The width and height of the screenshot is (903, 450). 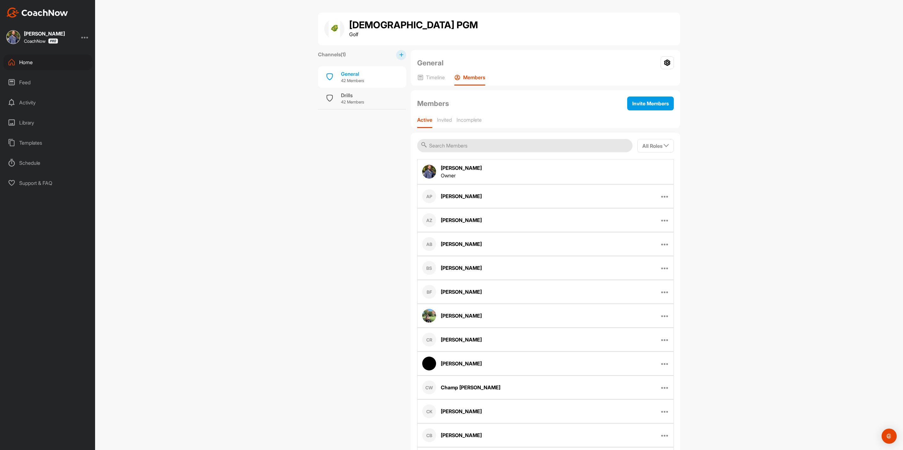 I want to click on p: Members, so click(x=474, y=77).